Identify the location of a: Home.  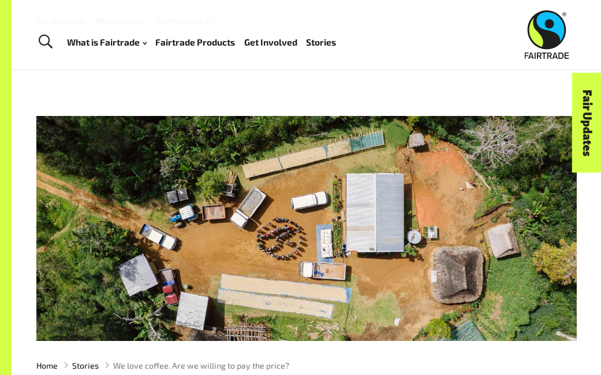
(47, 366).